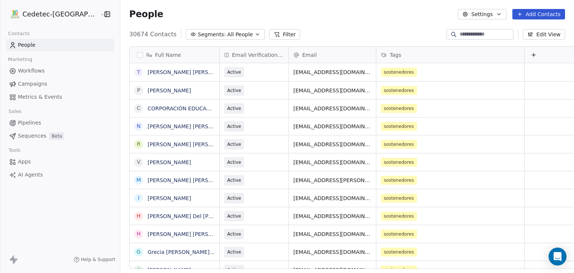  What do you see at coordinates (95, 259) in the screenshot?
I see `a: Help & Support` at bounding box center [95, 259].